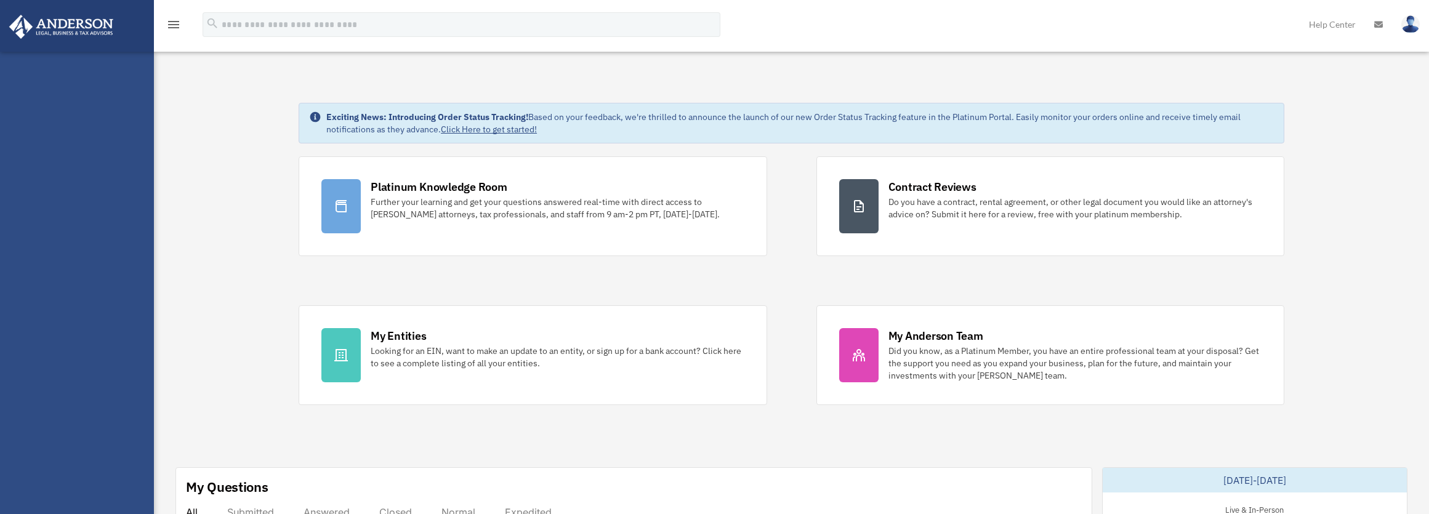  What do you see at coordinates (557, 357) in the screenshot?
I see `div: Looking for an EIN, want to make an update to an entity, or sign up for a bank account? Click her...` at bounding box center [557, 357].